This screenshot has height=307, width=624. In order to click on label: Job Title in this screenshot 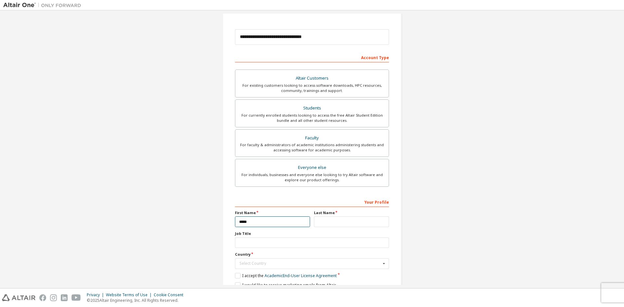, I will do `click(312, 233)`.